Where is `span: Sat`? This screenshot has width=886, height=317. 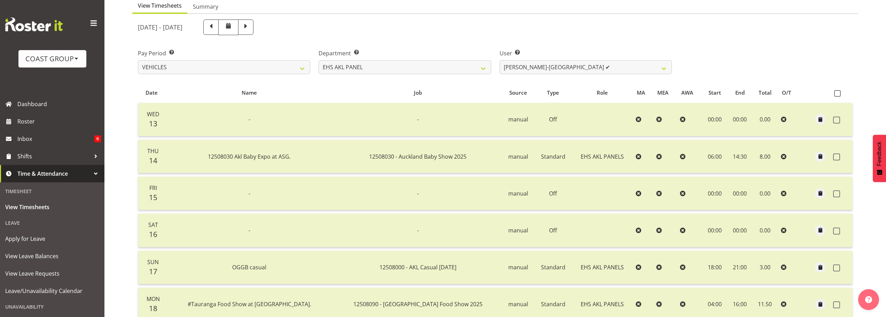 span: Sat is located at coordinates (153, 225).